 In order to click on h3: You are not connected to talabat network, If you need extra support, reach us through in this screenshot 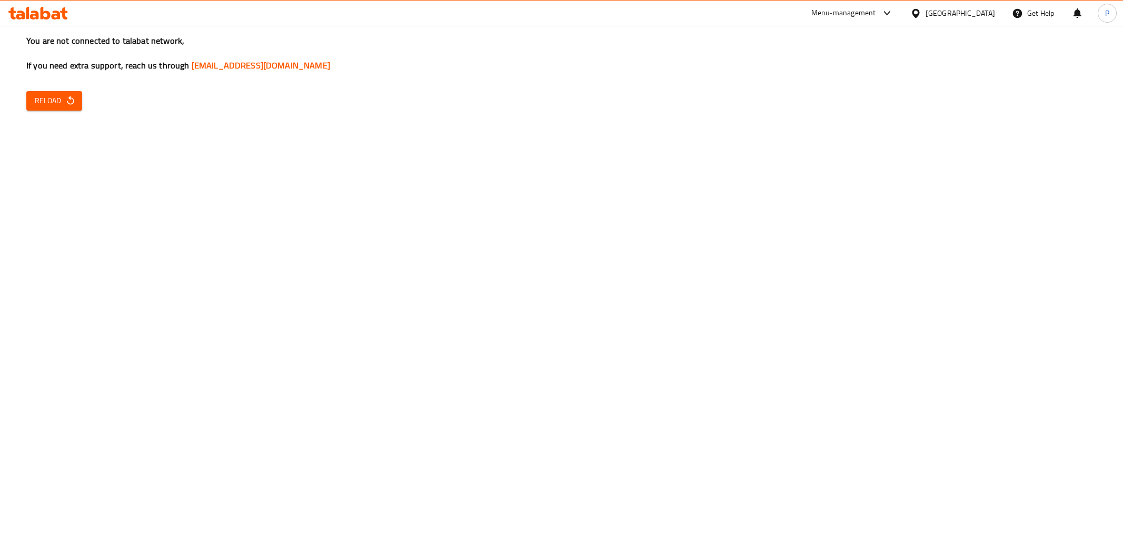, I will do `click(561, 53)`.